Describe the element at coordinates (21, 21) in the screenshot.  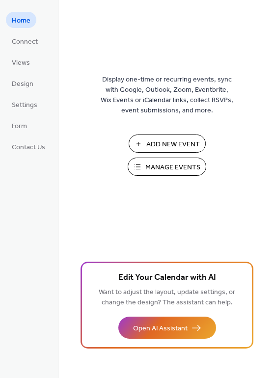
I see `span: Home` at that location.